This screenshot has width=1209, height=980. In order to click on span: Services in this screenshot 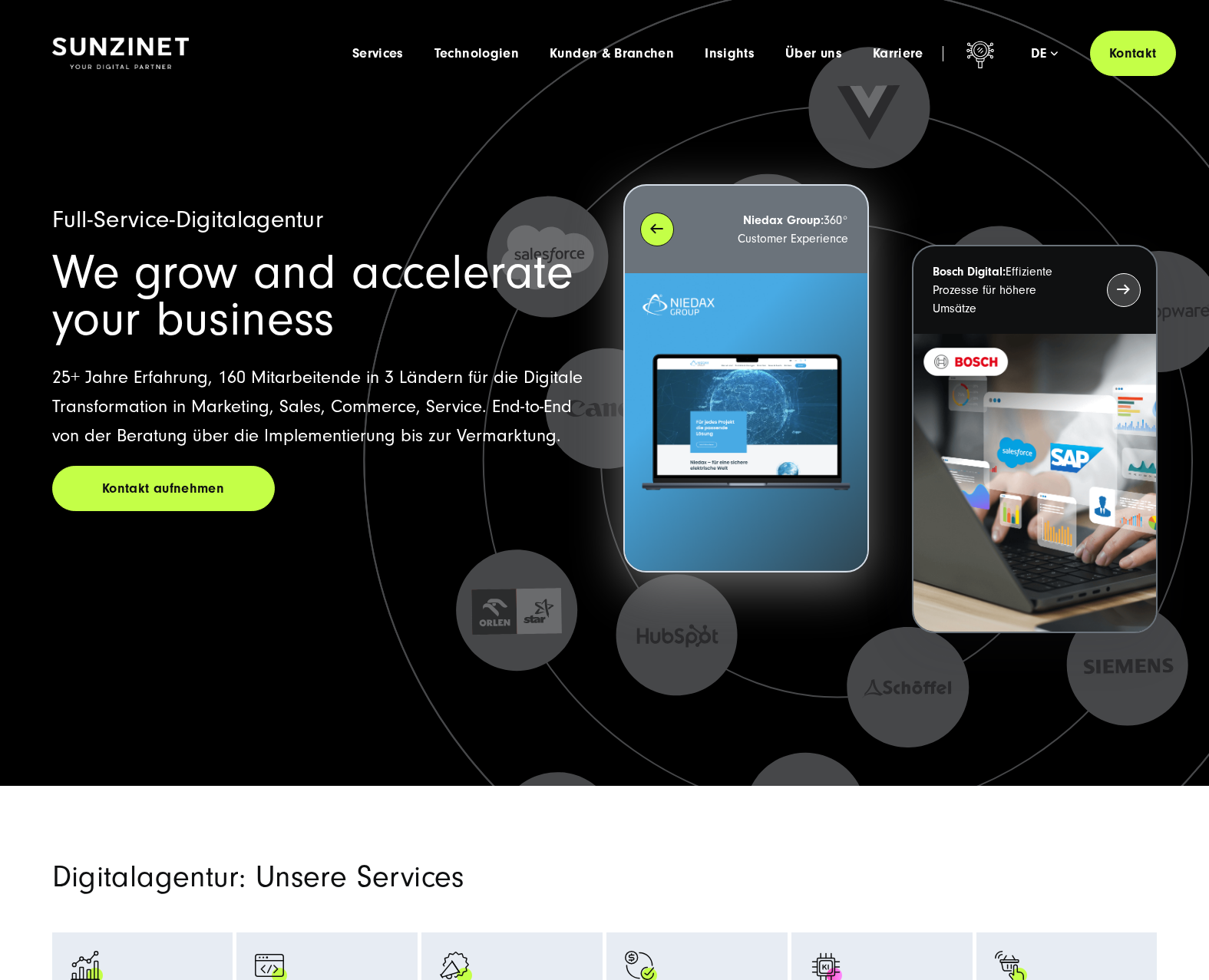, I will do `click(378, 54)`.